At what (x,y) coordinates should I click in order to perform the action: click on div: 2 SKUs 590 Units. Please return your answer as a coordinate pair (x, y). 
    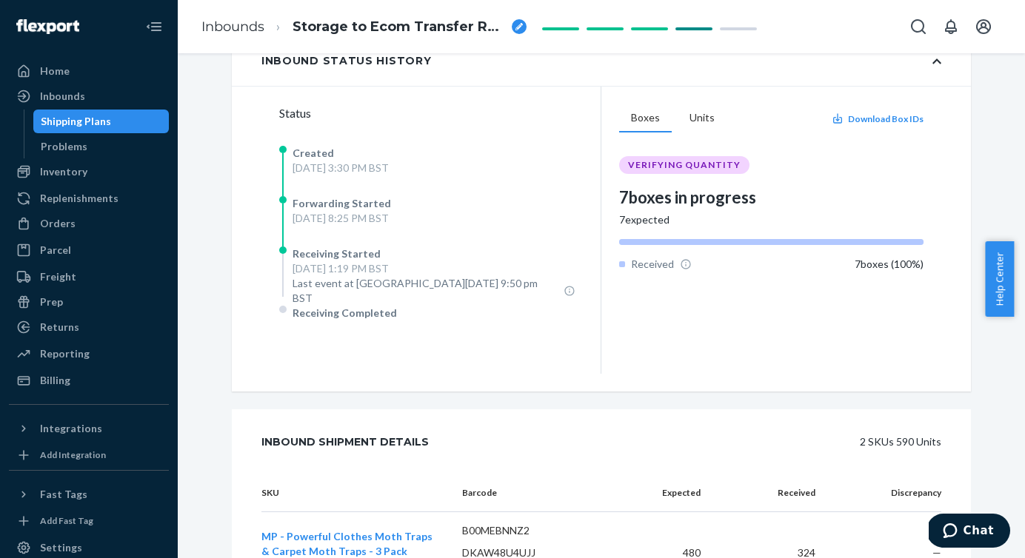
    Looking at the image, I should click on (701, 442).